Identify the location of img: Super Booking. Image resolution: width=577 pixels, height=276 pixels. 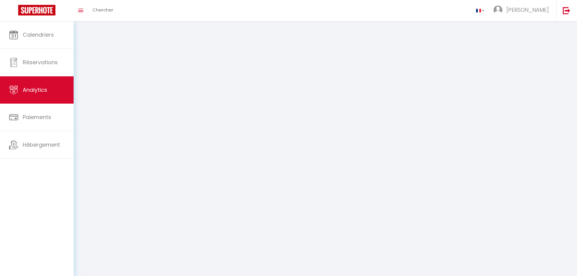
(37, 10).